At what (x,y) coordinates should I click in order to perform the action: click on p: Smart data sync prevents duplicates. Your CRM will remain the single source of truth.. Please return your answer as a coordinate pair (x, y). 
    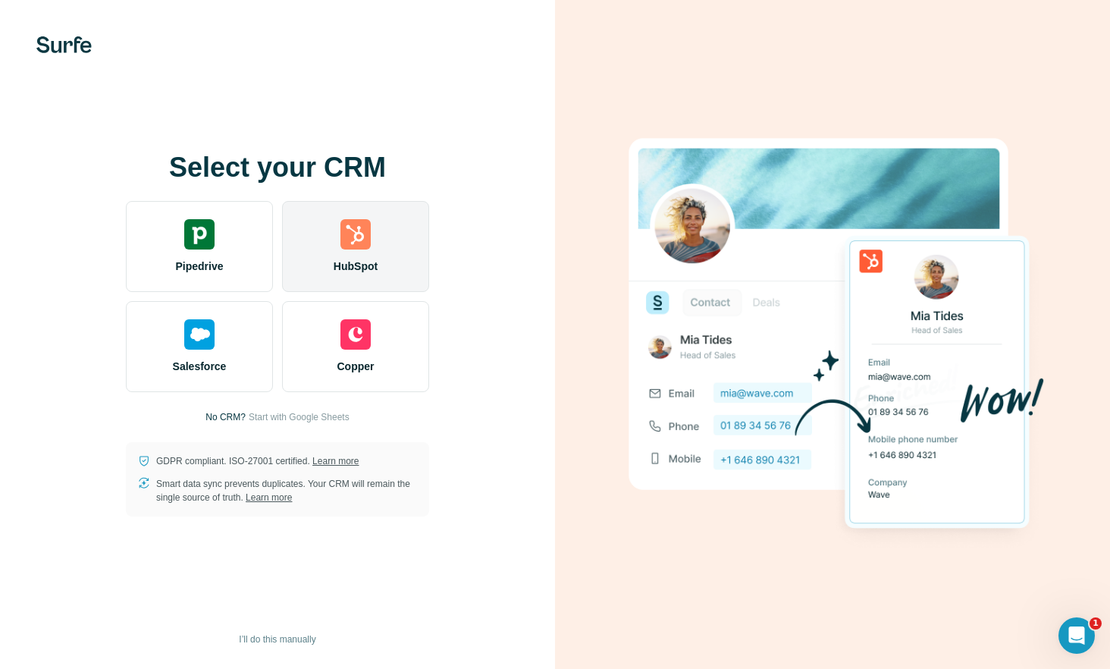
    Looking at the image, I should click on (287, 491).